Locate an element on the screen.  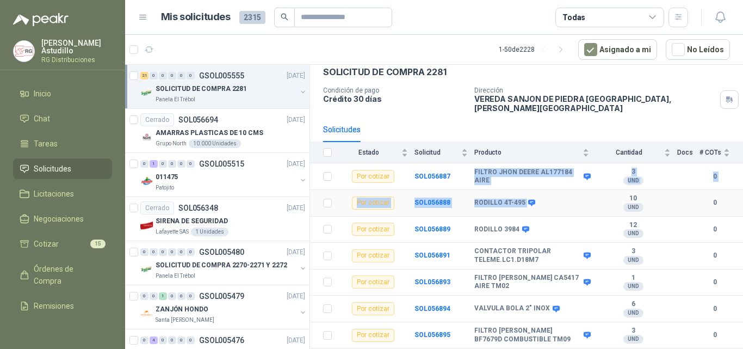
th: Producto is located at coordinates (534, 152).